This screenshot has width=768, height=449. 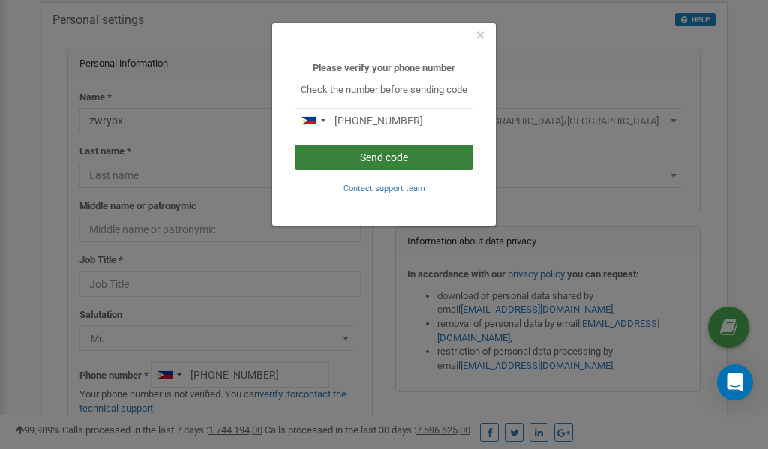 What do you see at coordinates (384, 67) in the screenshot?
I see `b: Please verify your phone number` at bounding box center [384, 67].